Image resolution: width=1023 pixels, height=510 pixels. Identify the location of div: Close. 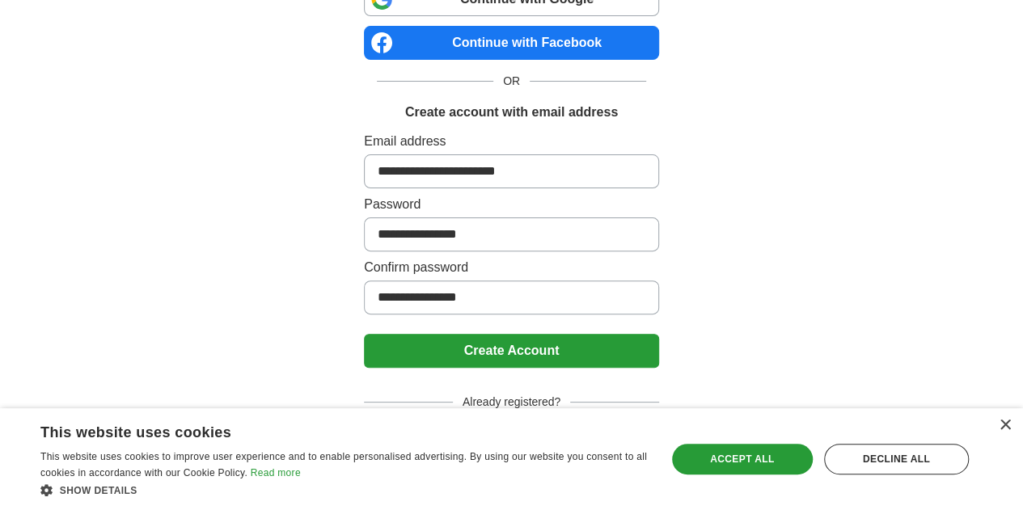
(1004, 425).